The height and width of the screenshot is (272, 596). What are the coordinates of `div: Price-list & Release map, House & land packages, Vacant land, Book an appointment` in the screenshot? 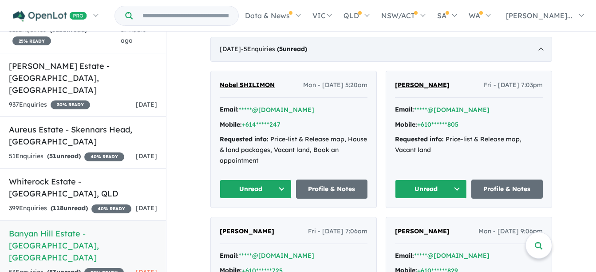 It's located at (294, 150).